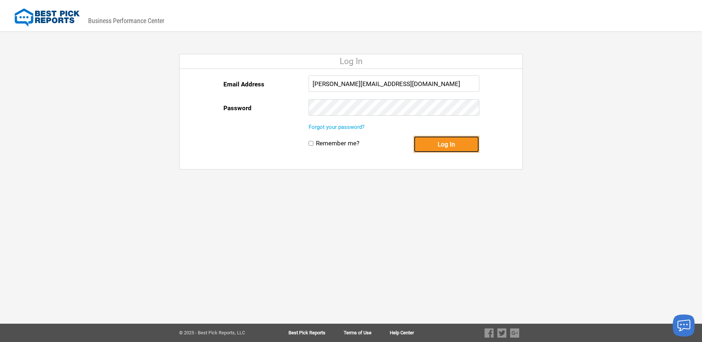  Describe the element at coordinates (237, 108) in the screenshot. I see `label: Password` at that location.